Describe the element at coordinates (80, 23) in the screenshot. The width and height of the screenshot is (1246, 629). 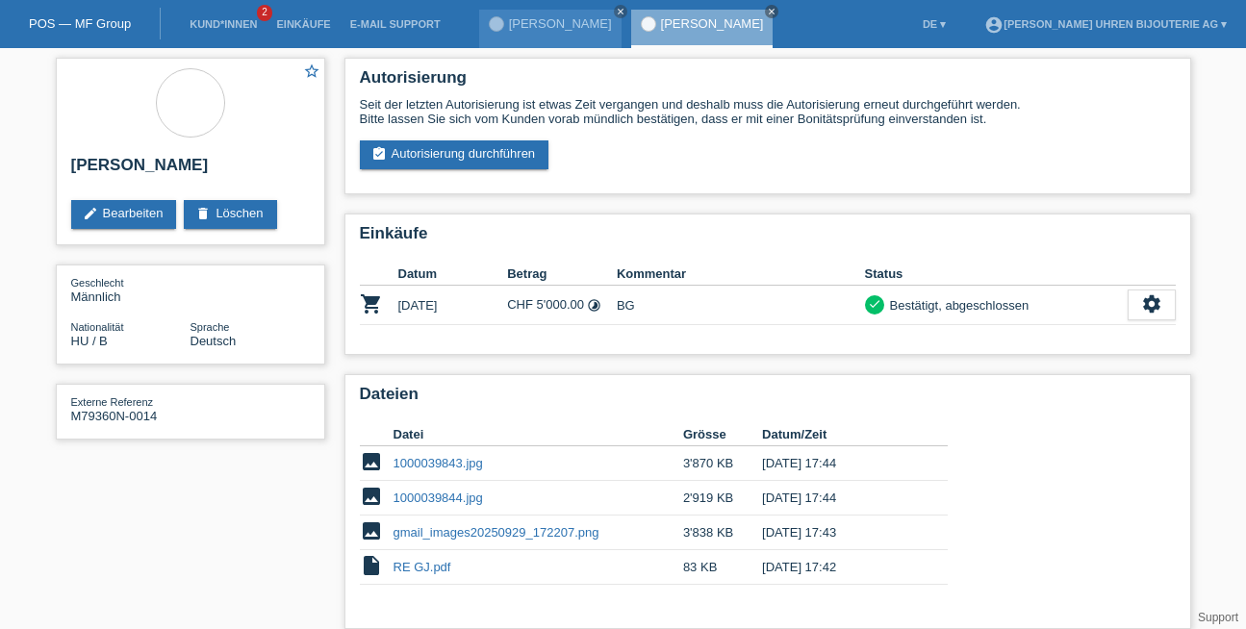
I see `a: POS — MF Group` at that location.